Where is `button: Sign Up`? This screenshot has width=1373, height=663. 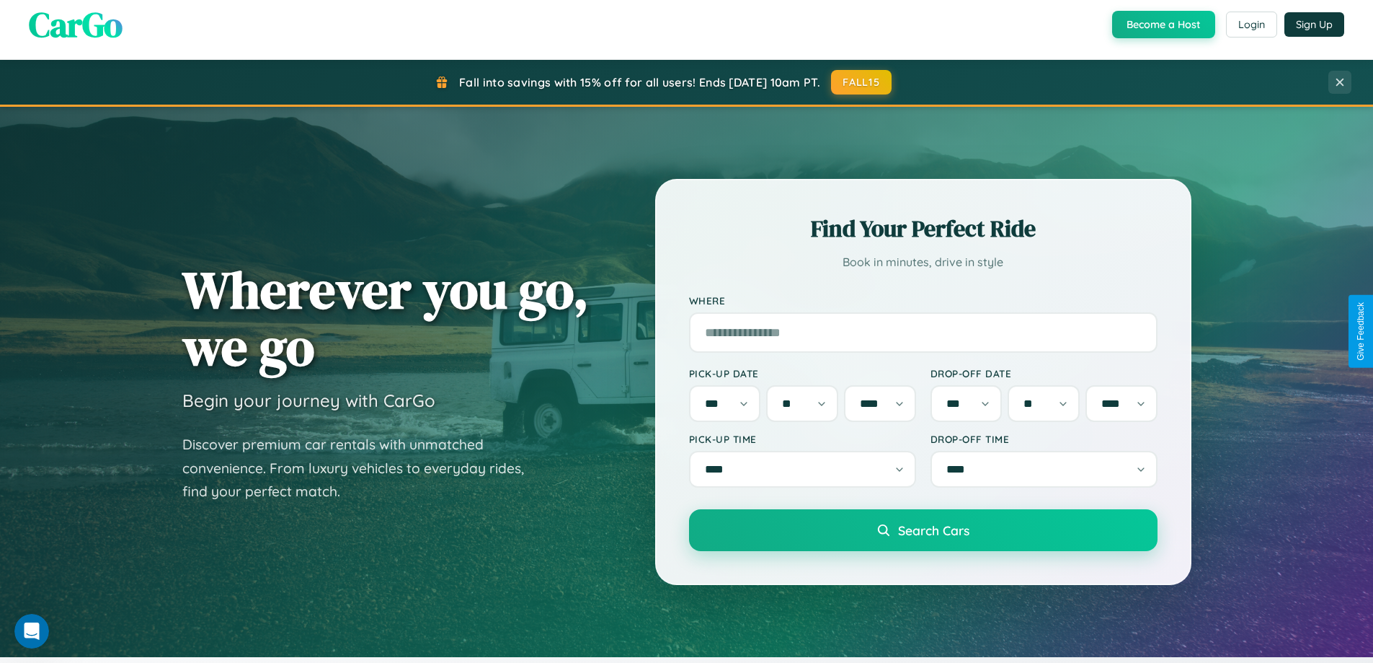 button: Sign Up is located at coordinates (1314, 25).